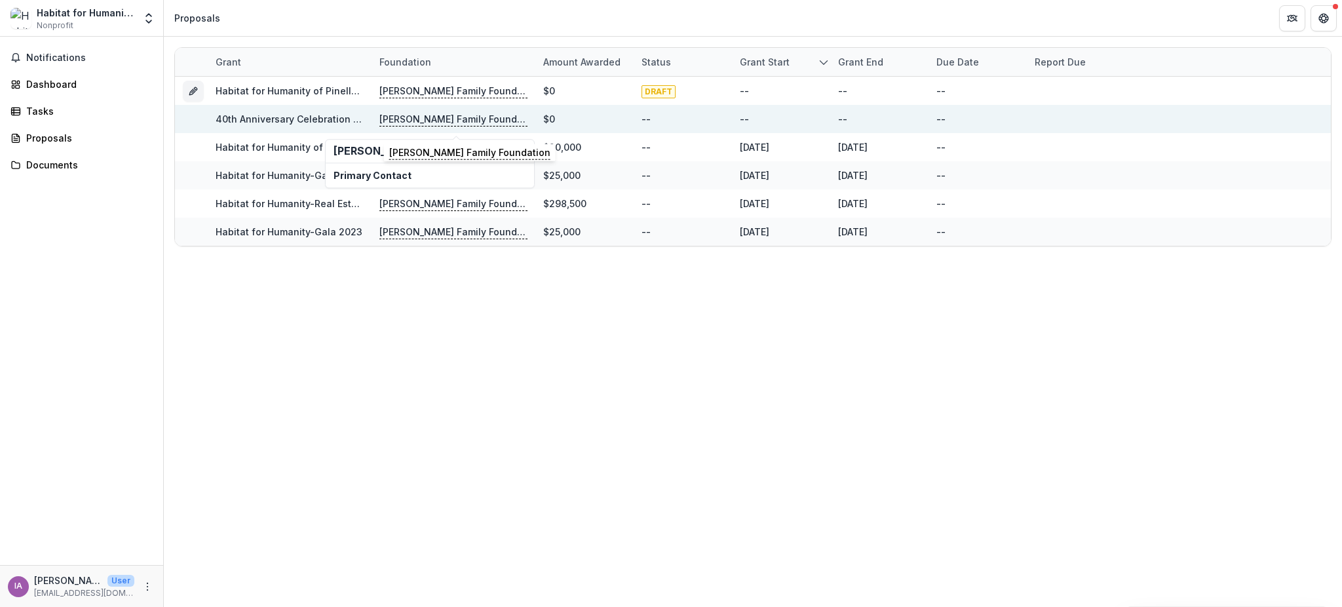 This screenshot has width=1342, height=607. I want to click on a: Habitat for Humanity-Real Estate Gift, so click(300, 203).